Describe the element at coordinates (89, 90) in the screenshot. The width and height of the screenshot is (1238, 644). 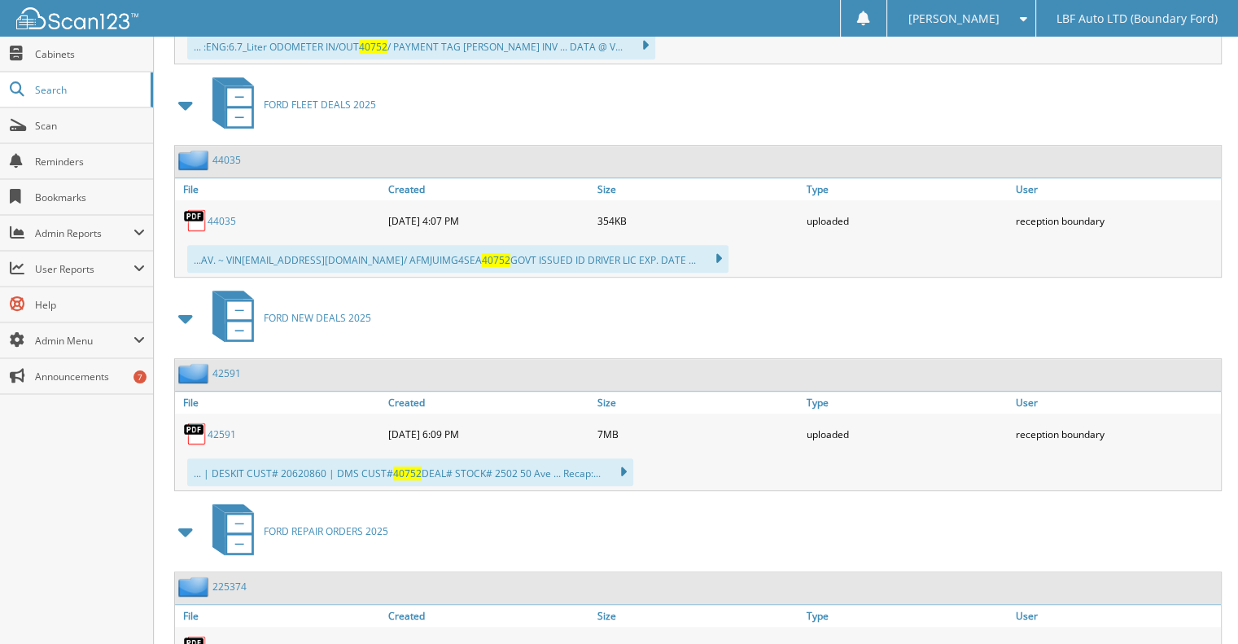
I see `span: Search` at that location.